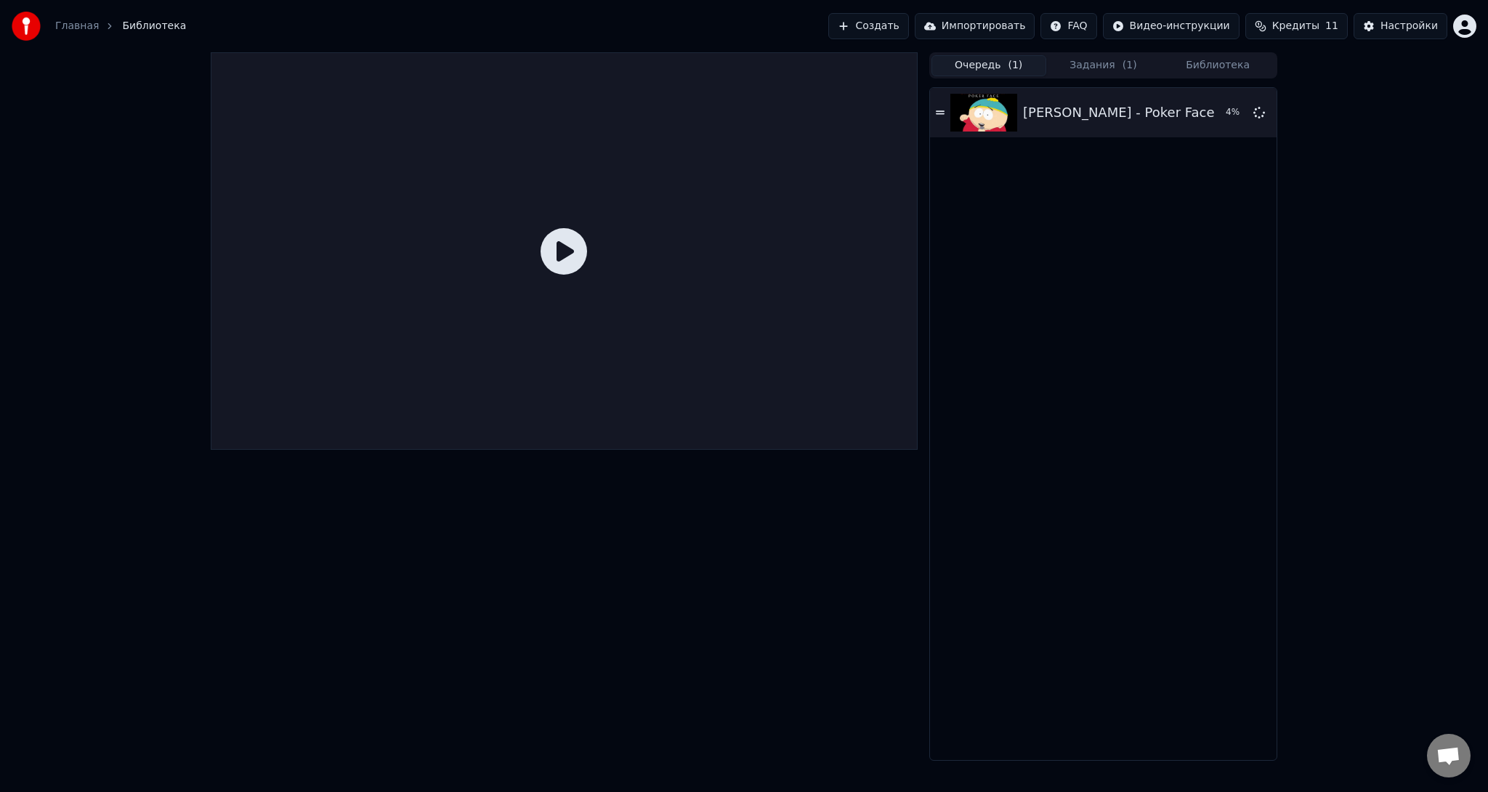 This screenshot has height=792, width=1488. Describe the element at coordinates (1236, 113) in the screenshot. I see `div: 4 %` at that location.